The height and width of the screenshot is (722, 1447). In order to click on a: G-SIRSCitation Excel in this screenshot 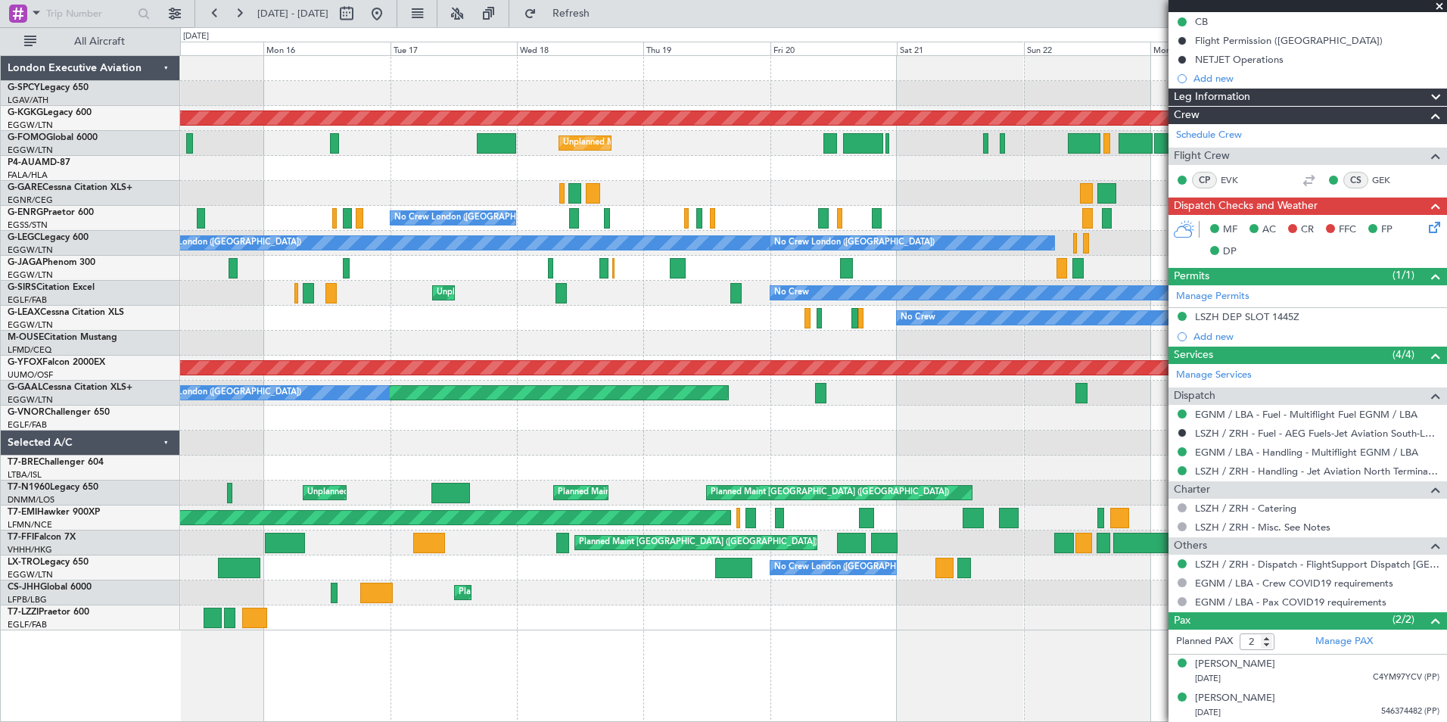, I will do `click(51, 288)`.